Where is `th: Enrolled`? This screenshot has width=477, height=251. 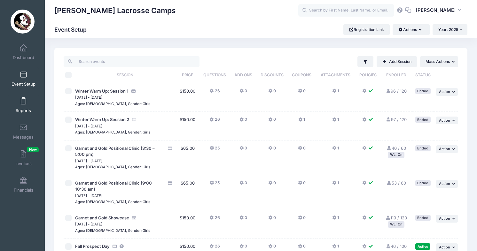
th: Enrolled is located at coordinates (396, 75).